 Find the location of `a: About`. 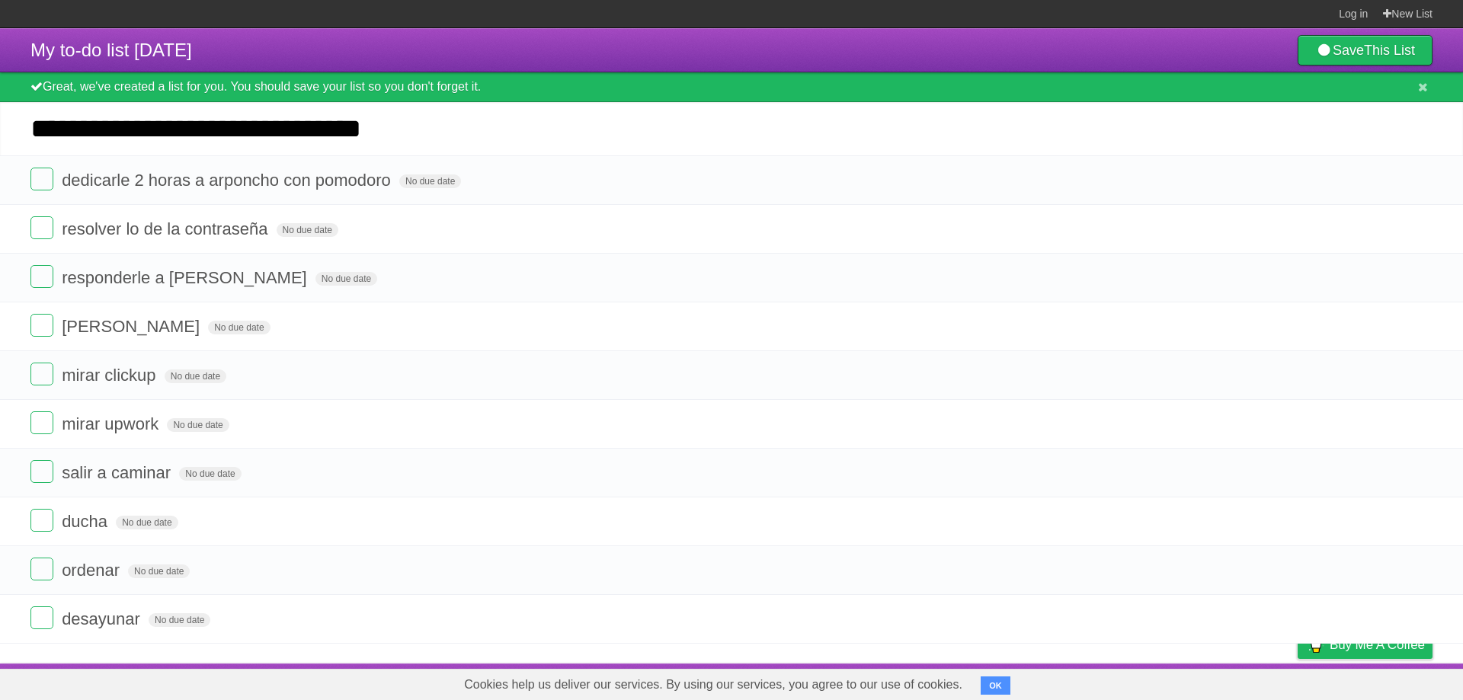

a: About is located at coordinates (1111, 682).